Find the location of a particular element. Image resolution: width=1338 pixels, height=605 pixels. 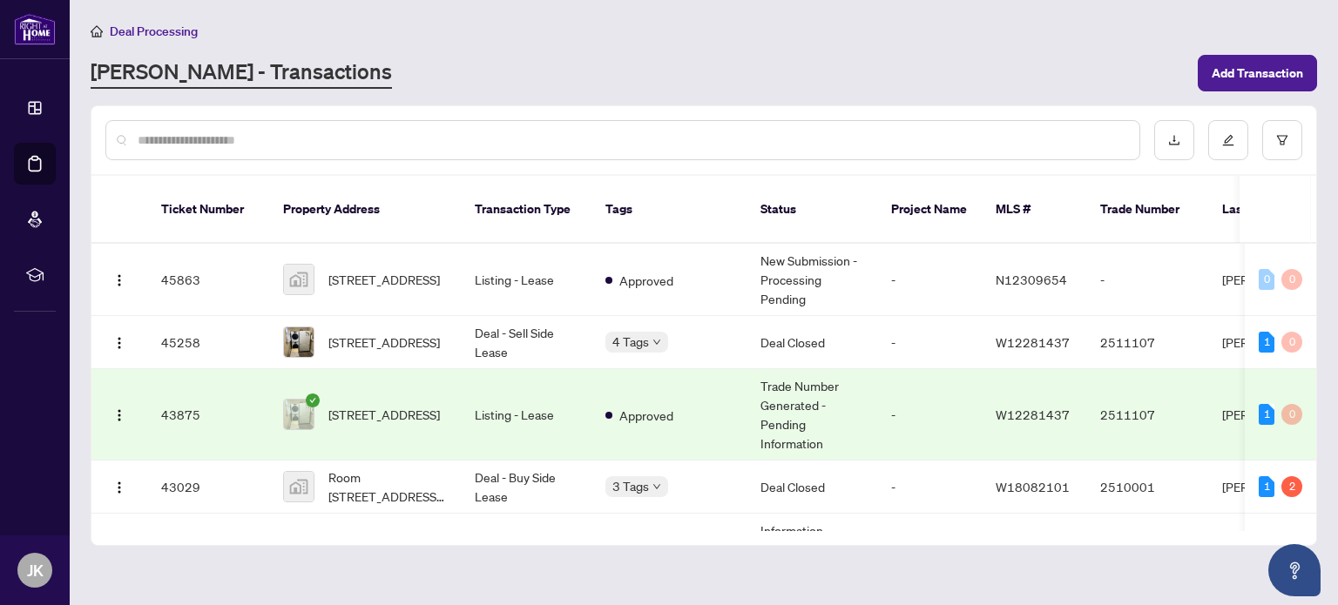

td: 45258 is located at coordinates (208, 342).